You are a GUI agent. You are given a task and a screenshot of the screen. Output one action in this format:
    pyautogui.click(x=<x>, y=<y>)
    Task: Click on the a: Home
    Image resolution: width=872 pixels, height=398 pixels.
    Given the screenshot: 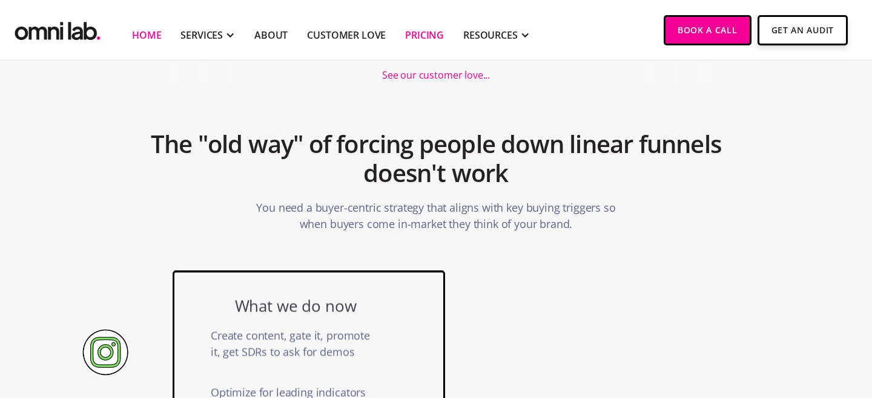 What is the action you would take?
    pyautogui.click(x=147, y=35)
    